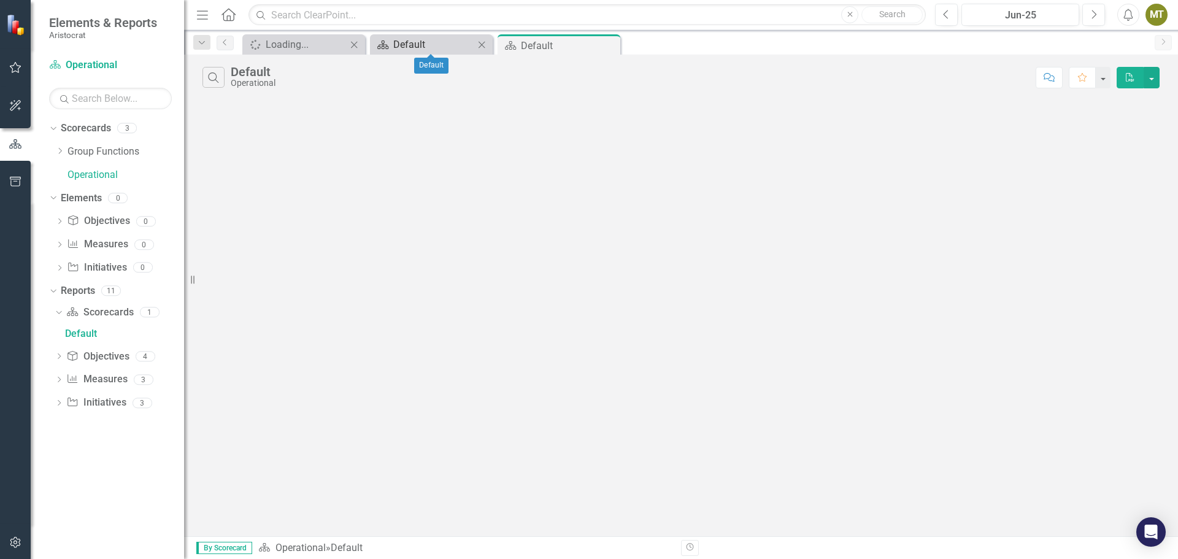 The width and height of the screenshot is (1178, 559). What do you see at coordinates (1156, 15) in the screenshot?
I see `div: MT` at bounding box center [1156, 15].